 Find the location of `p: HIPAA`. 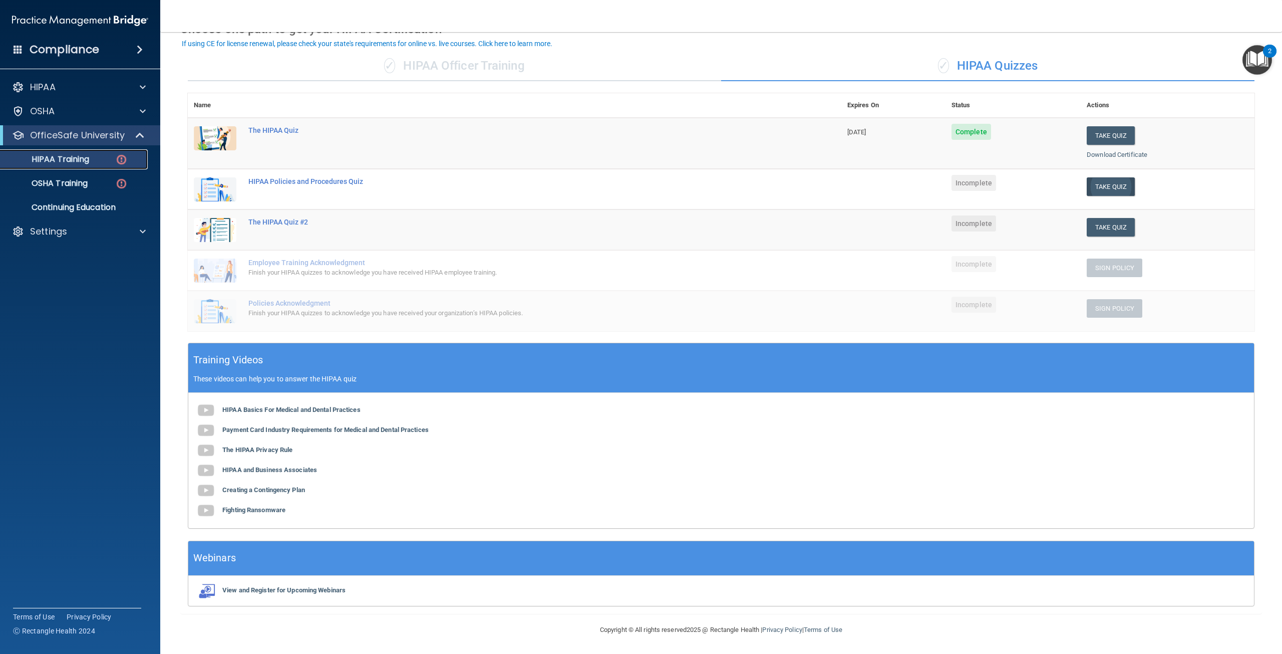

p: HIPAA is located at coordinates (43, 87).